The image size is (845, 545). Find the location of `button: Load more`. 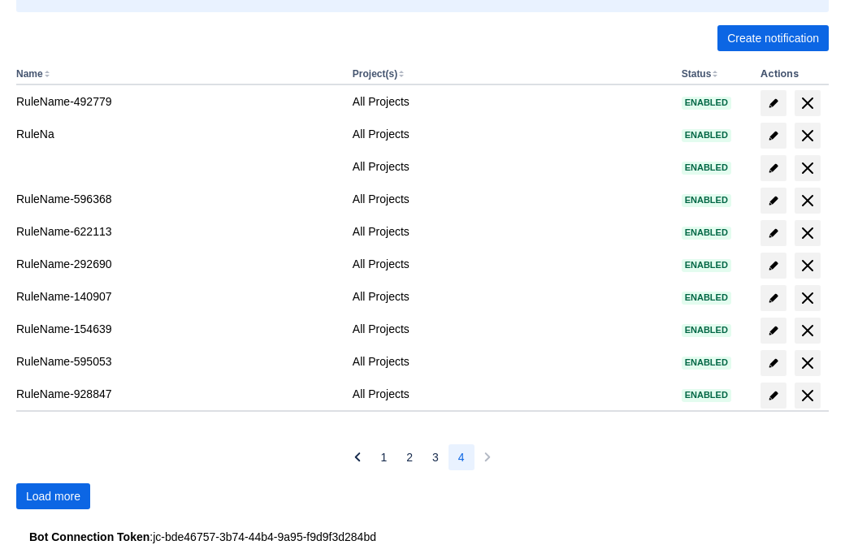

button: Load more is located at coordinates (53, 496).